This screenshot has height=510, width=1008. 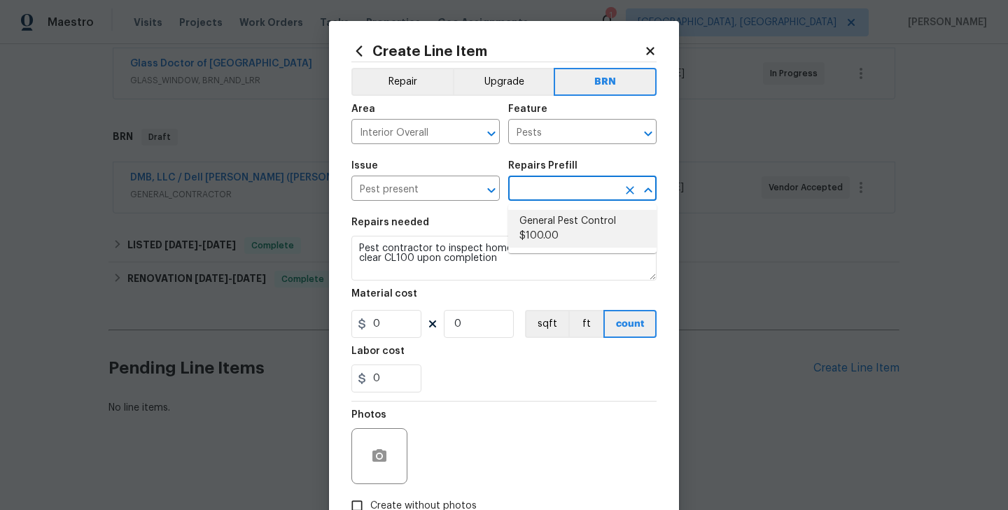 I want to click on h5: Issue, so click(x=365, y=166).